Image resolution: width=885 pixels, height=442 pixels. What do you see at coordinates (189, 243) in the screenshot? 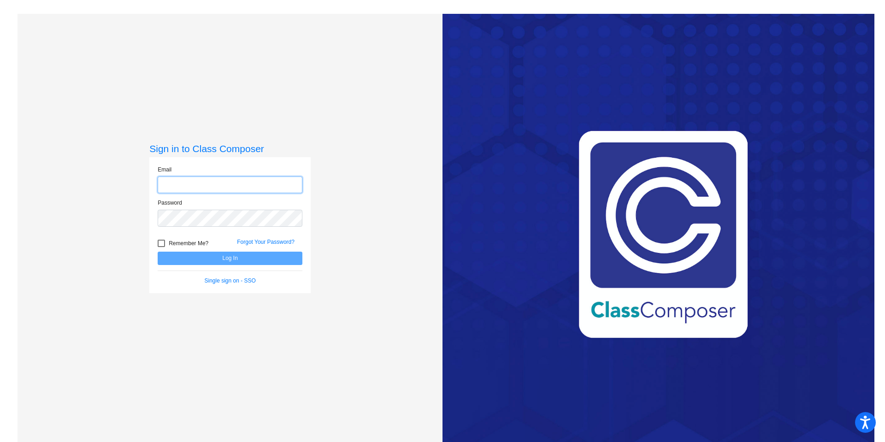
I see `span: Remember Me?` at bounding box center [189, 243].